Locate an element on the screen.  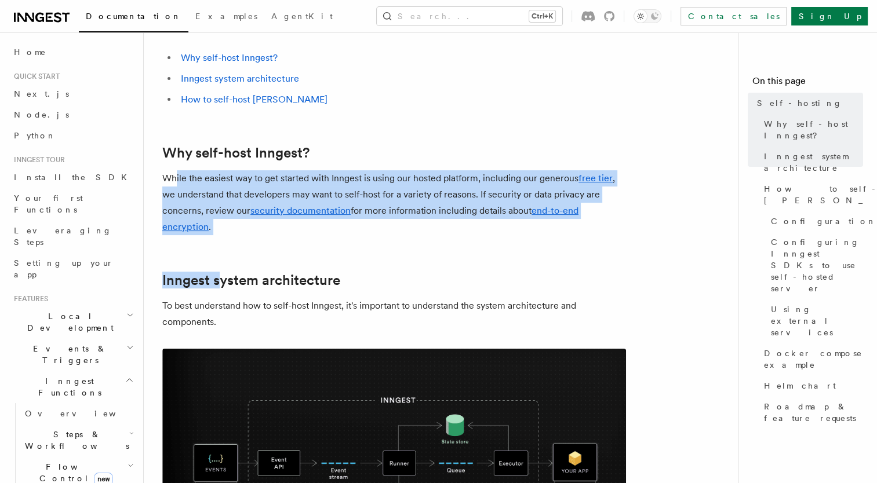
a: Leveraging Steps is located at coordinates (72, 237).